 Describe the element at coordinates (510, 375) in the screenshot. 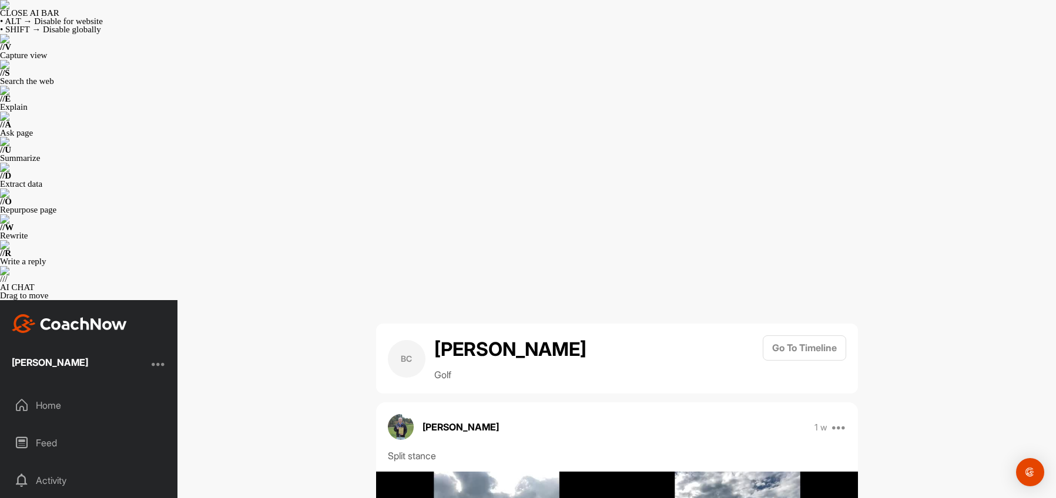

I see `p: Golf` at that location.